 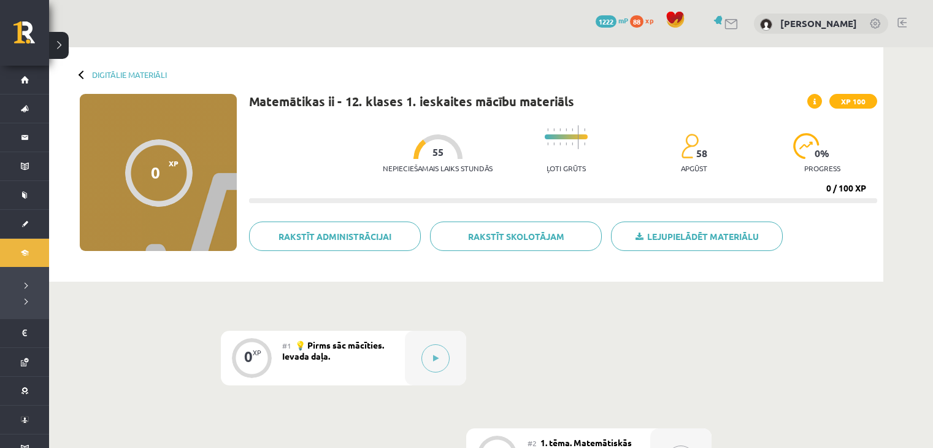 I want to click on img: students-c634bb4e5e11cddfef0936a35e636f08e4e9abd3cc4e673bd6f9a4125e45ecb1.svg, so click(x=690, y=146).